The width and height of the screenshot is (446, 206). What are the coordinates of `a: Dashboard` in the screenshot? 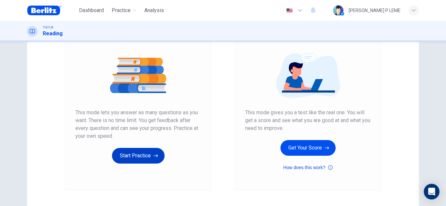 It's located at (91, 10).